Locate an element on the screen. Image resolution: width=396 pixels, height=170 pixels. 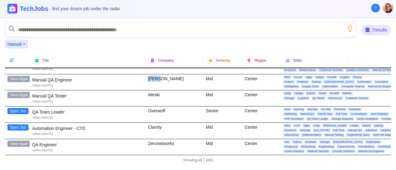
span: Gaming is located at coordinates (299, 109).